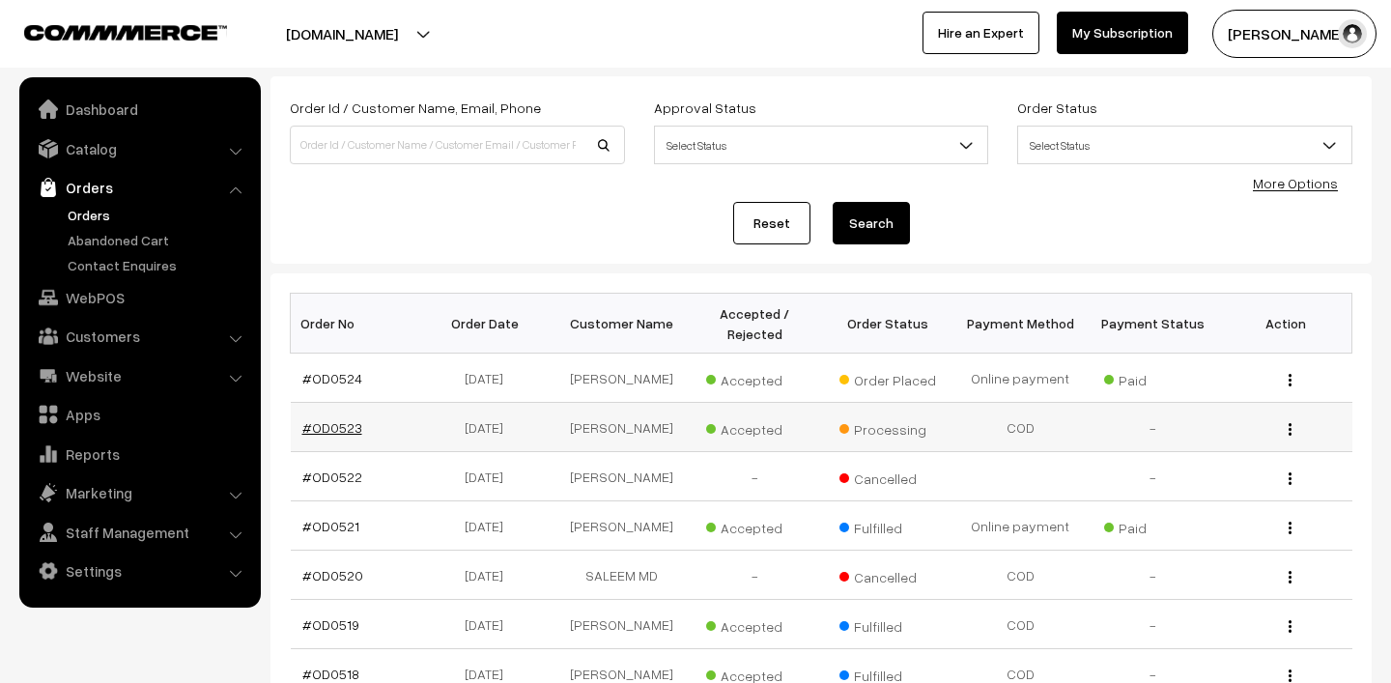 This screenshot has width=1391, height=683. What do you see at coordinates (139, 109) in the screenshot?
I see `a: Dashboard` at bounding box center [139, 109].